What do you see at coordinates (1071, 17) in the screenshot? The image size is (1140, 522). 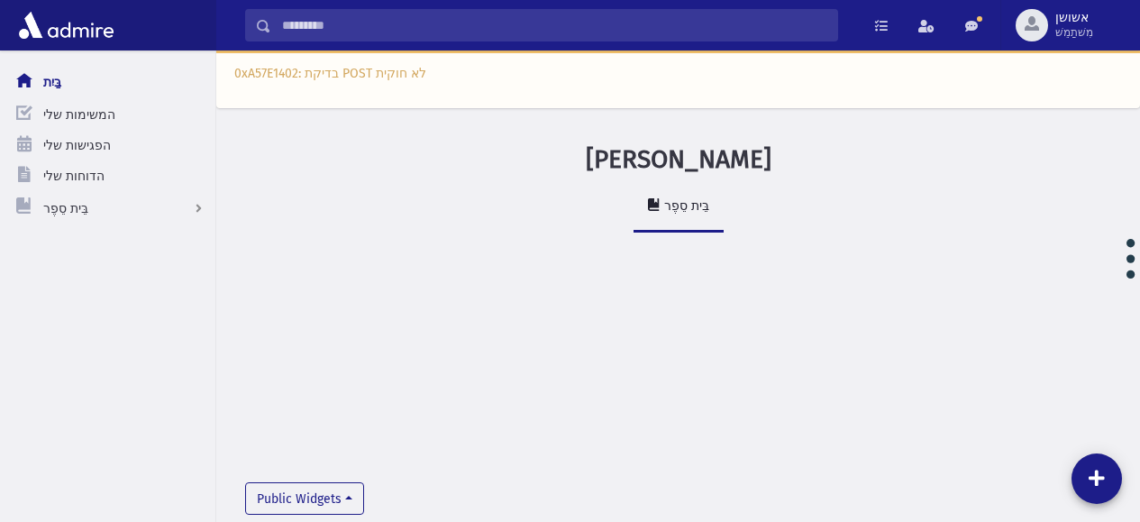 I see `font: אשושן` at bounding box center [1071, 17].